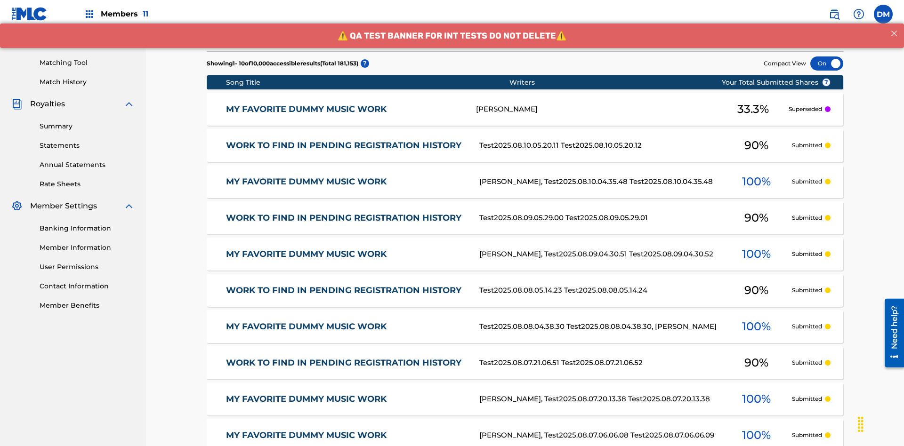 Image resolution: width=904 pixels, height=446 pixels. What do you see at coordinates (785, 64) in the screenshot?
I see `span: Compact View` at bounding box center [785, 64].